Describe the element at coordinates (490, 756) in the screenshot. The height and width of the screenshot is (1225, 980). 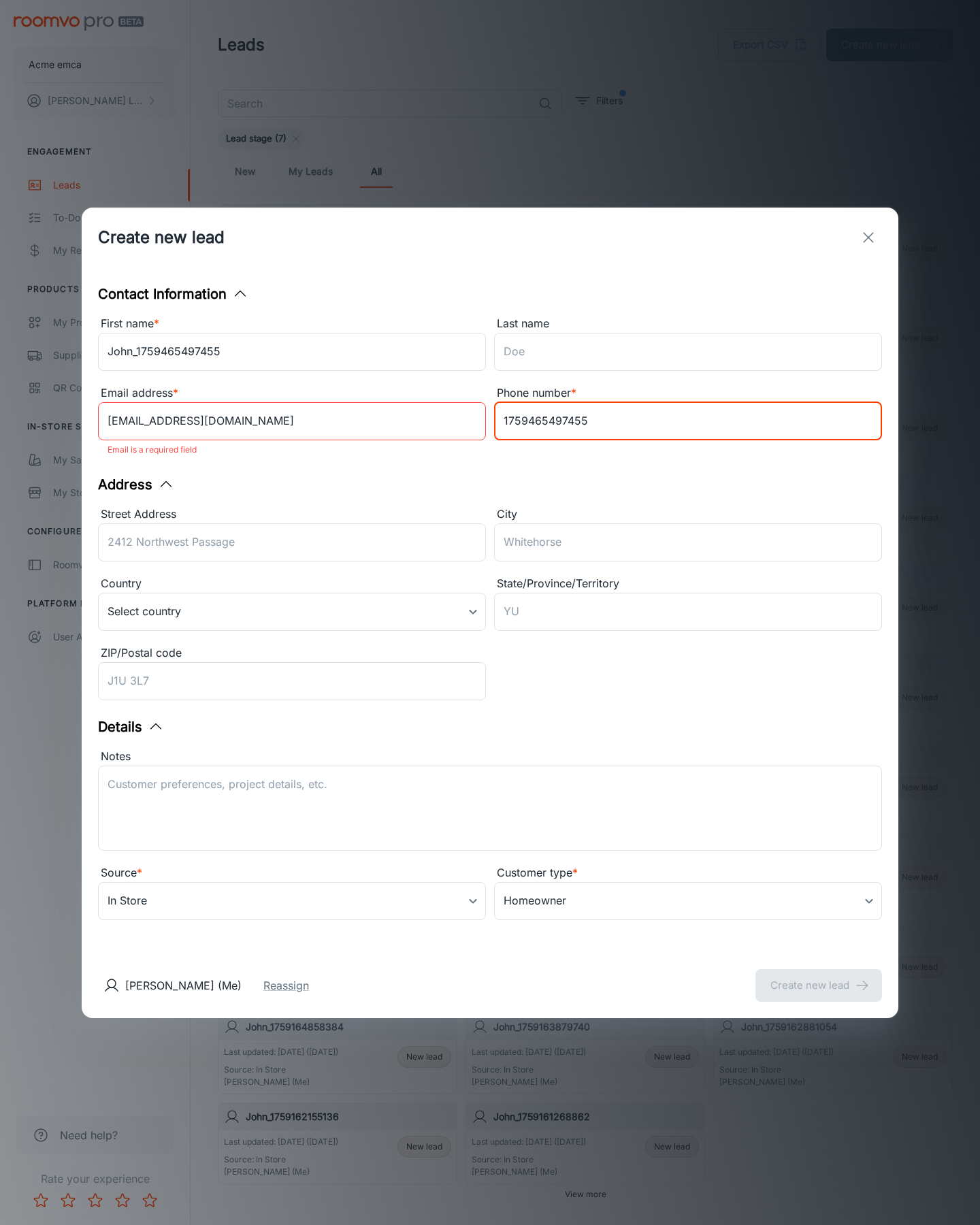
I see `div: Notes` at that location.